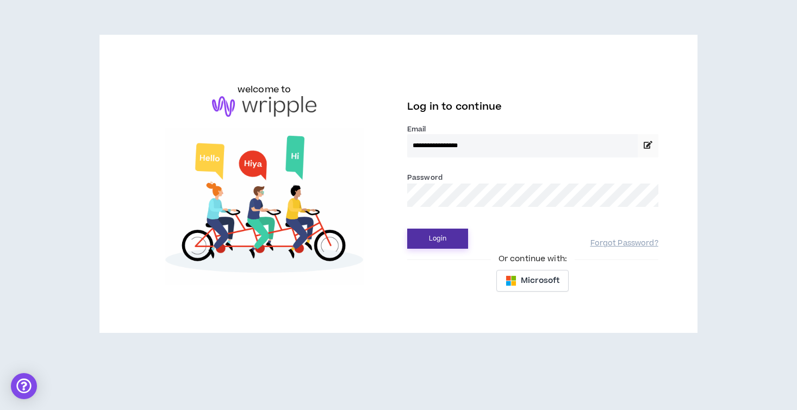  I want to click on img: Welcome to Wripple, so click(264, 207).